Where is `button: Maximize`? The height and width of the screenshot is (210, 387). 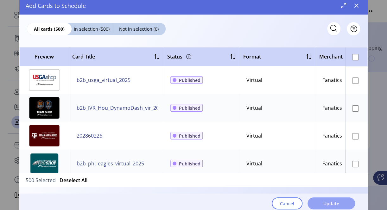 button: Maximize is located at coordinates (344, 6).